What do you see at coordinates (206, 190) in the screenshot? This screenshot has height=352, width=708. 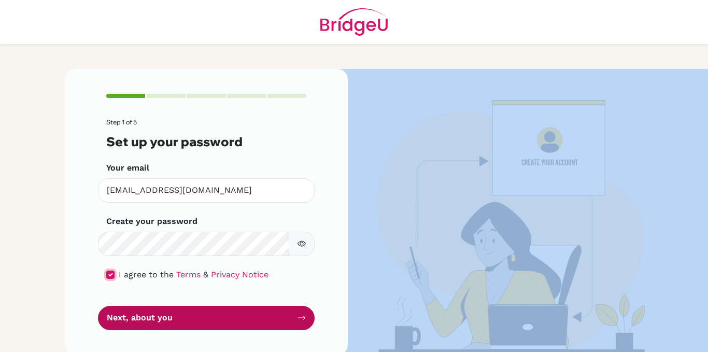 I see `input: Insert your email*` at bounding box center [206, 190].